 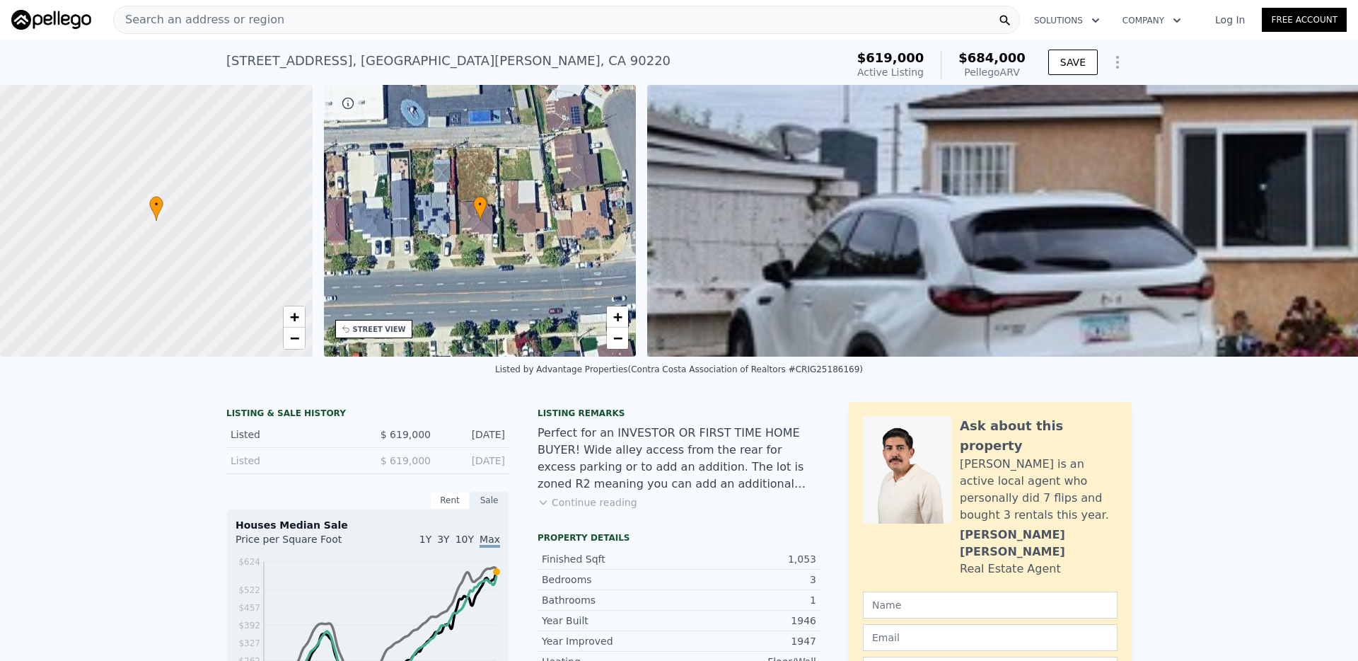 What do you see at coordinates (1067, 21) in the screenshot?
I see `button: Solutions` at bounding box center [1067, 21].